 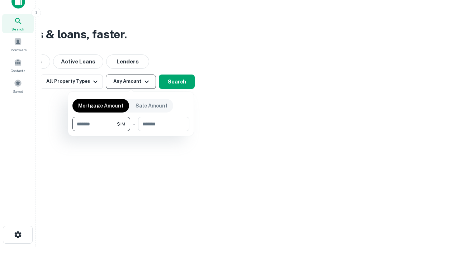 What do you see at coordinates (441, 218) in the screenshot?
I see `div: Chat Widget` at bounding box center [441, 218].